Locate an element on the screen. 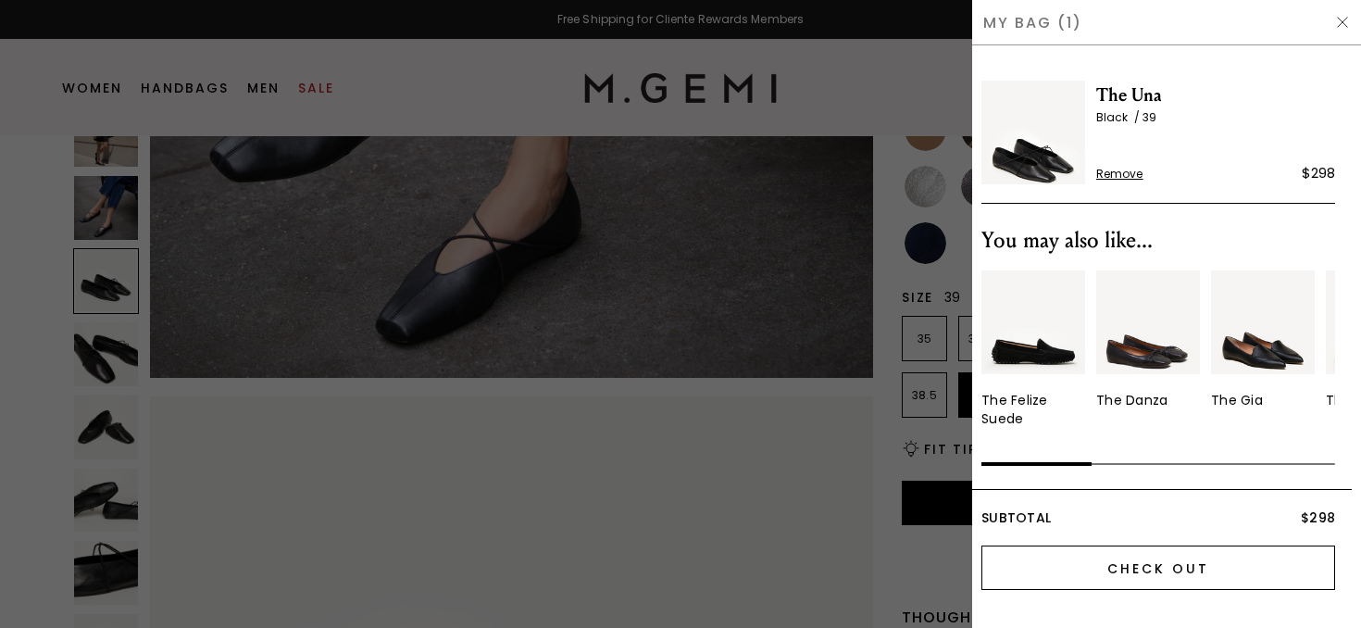 The width and height of the screenshot is (1361, 628). span: $298 is located at coordinates (1317, 517).